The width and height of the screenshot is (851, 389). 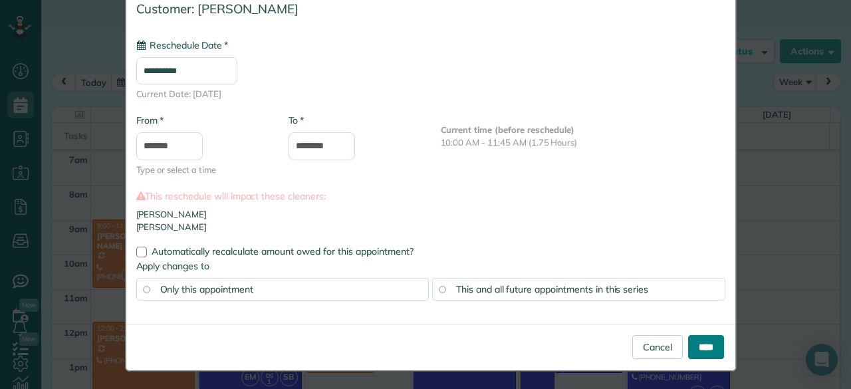 What do you see at coordinates (552, 289) in the screenshot?
I see `span: This and all future appointments in this series` at bounding box center [552, 289].